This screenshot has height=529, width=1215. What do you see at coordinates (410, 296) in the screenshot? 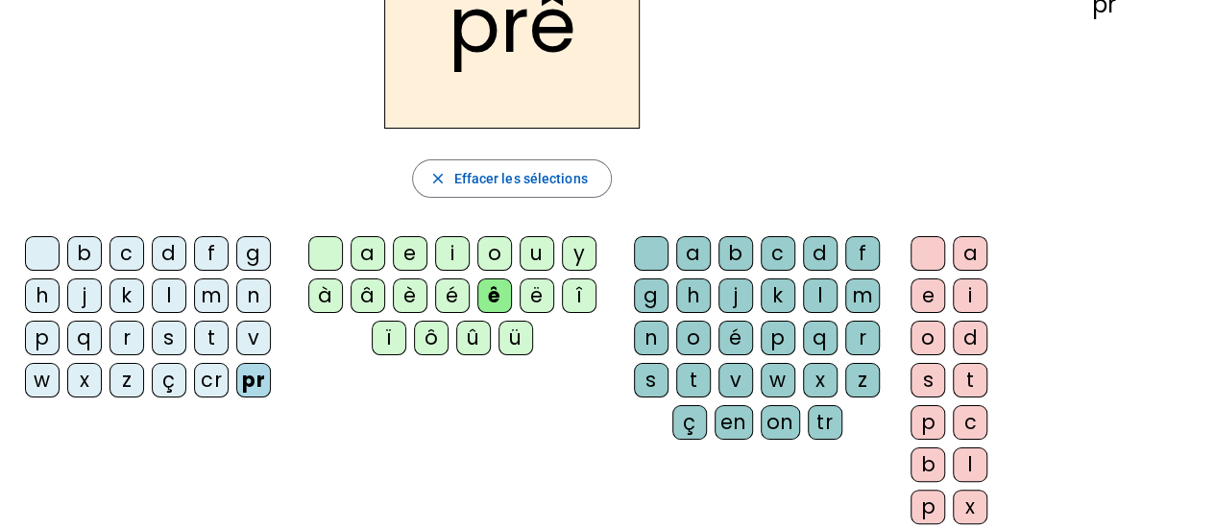
I see `div: è` at bounding box center [410, 296].